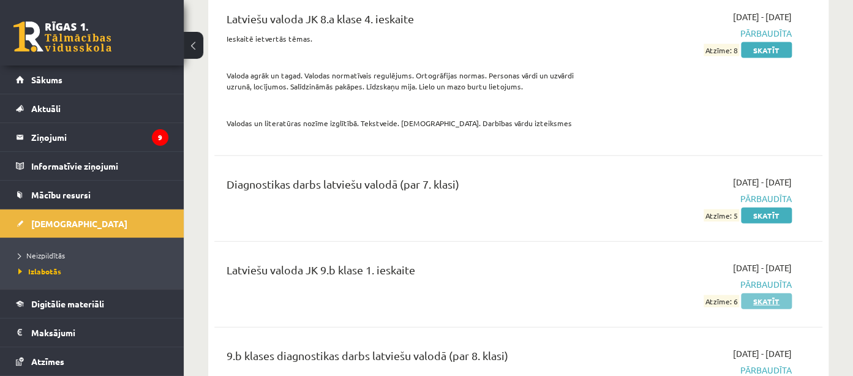 This screenshot has height=376, width=853. I want to click on a: Atzīmes, so click(92, 361).